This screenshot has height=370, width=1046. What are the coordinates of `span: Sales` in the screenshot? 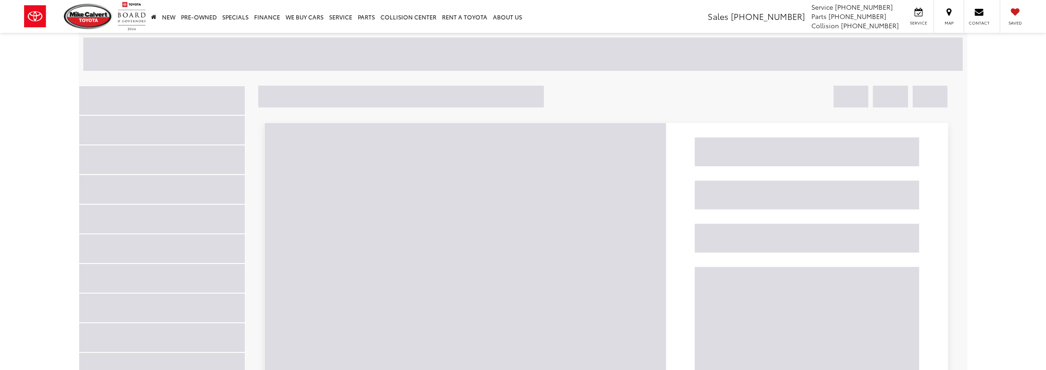 It's located at (718, 16).